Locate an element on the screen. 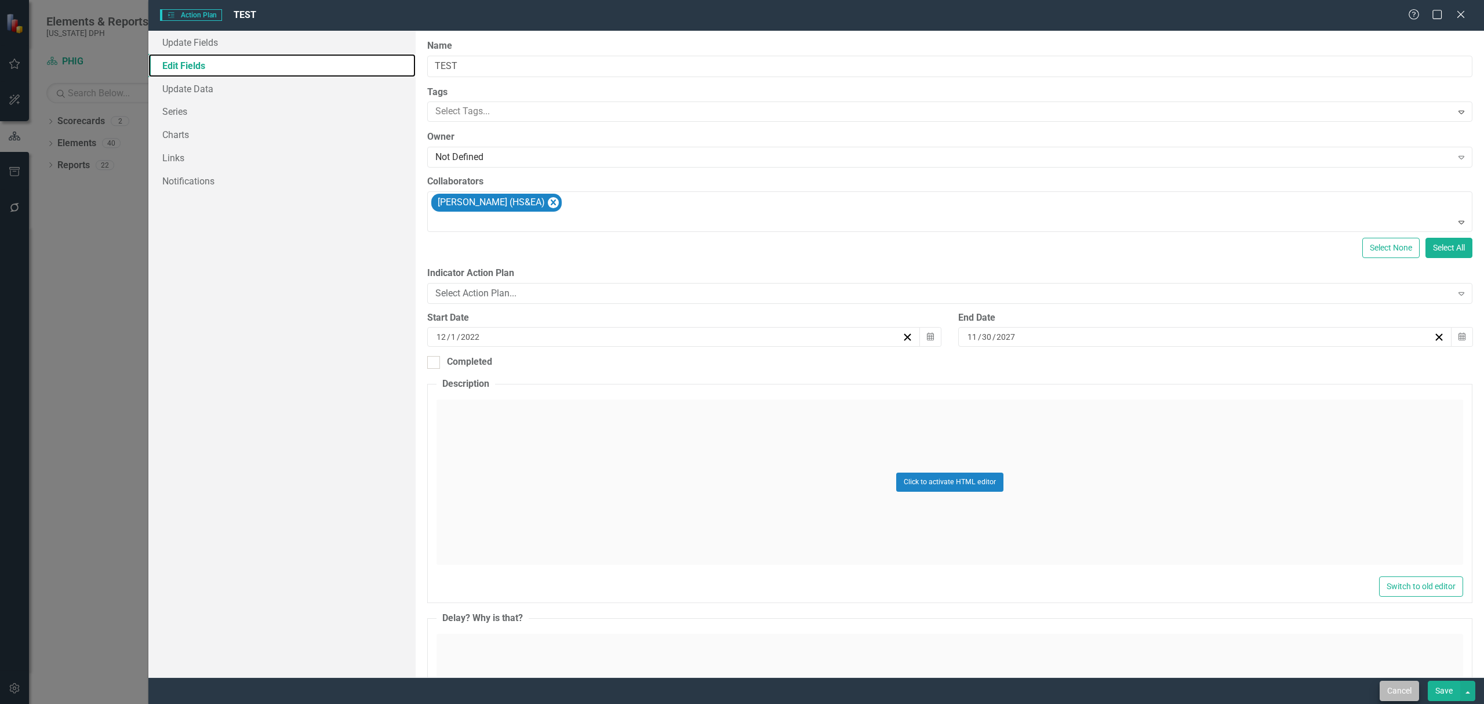  button: Cancel is located at coordinates (1400, 691).